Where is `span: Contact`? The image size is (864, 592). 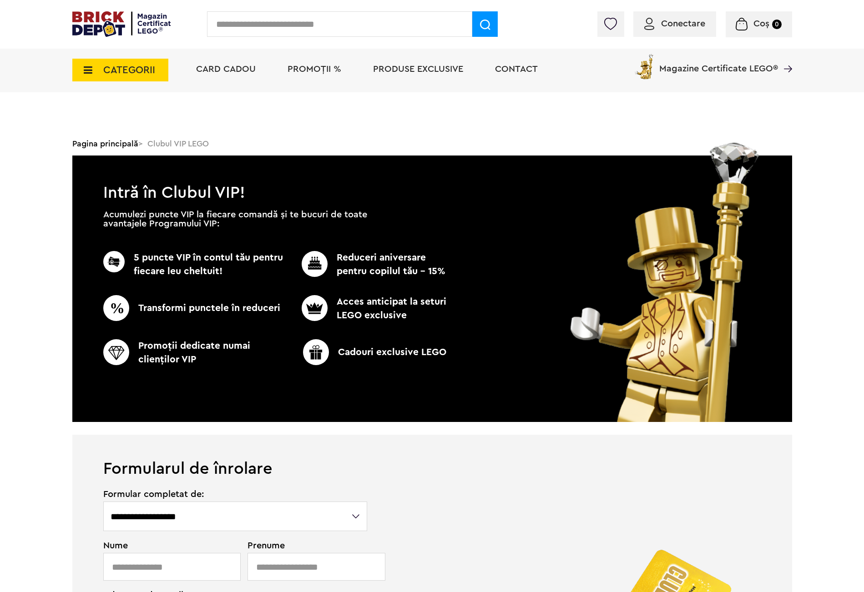
span: Contact is located at coordinates (516, 69).